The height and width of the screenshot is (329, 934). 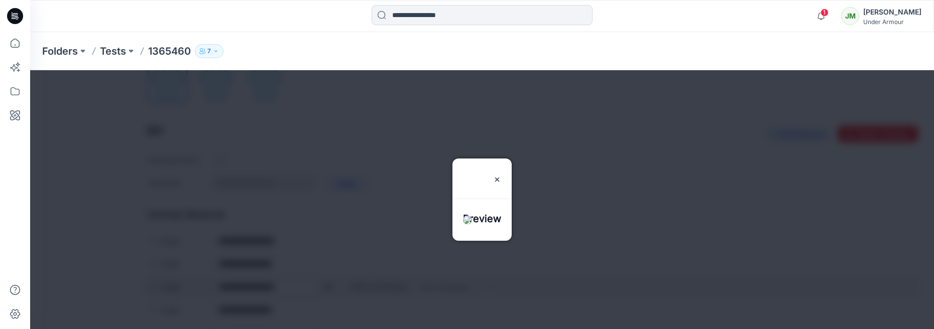 I want to click on span: 1, so click(x=825, y=13).